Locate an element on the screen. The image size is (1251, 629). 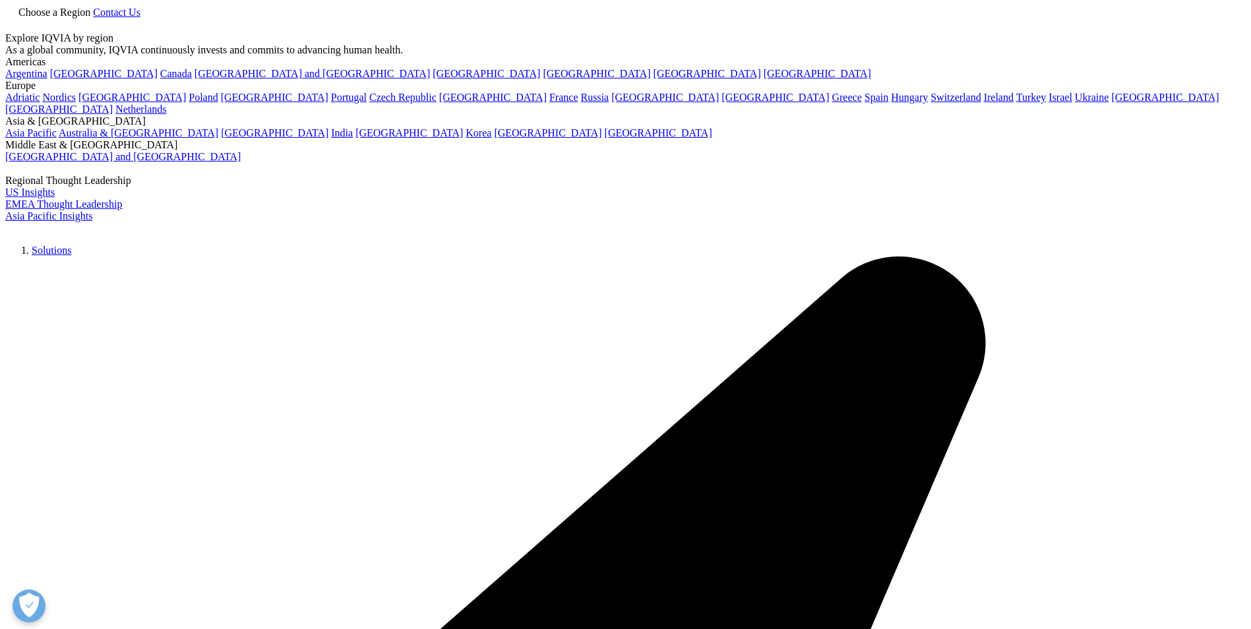
a: Greece is located at coordinates (846, 97).